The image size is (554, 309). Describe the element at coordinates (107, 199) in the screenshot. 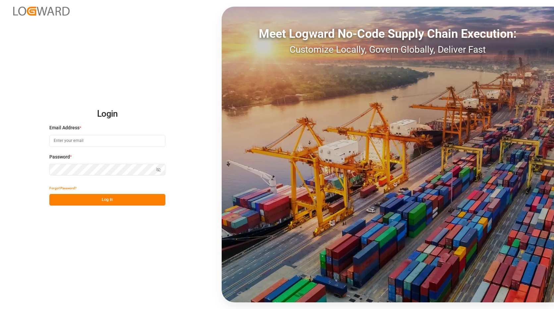

I see `button: Log In` at that location.